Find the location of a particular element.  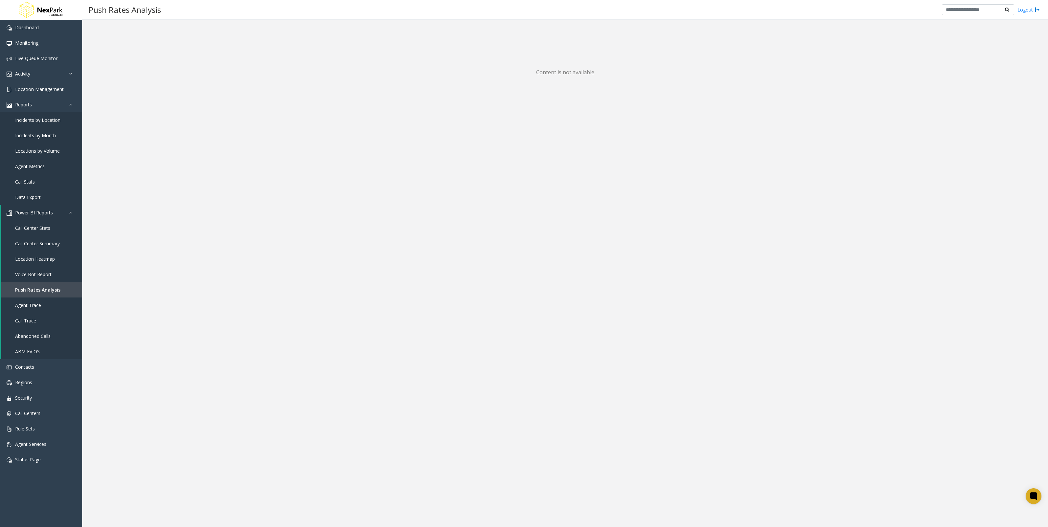

span: Monitoring is located at coordinates (27, 43).